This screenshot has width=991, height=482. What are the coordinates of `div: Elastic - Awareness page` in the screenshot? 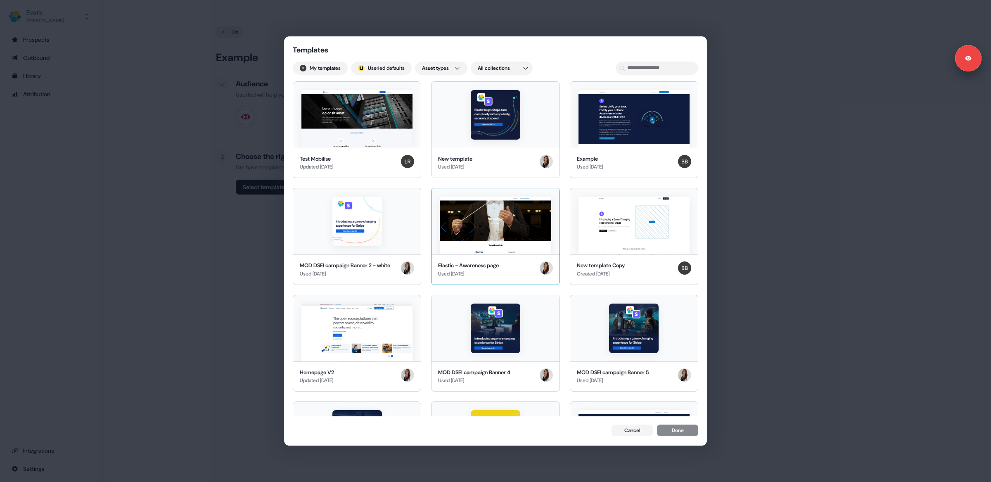 It's located at (468, 266).